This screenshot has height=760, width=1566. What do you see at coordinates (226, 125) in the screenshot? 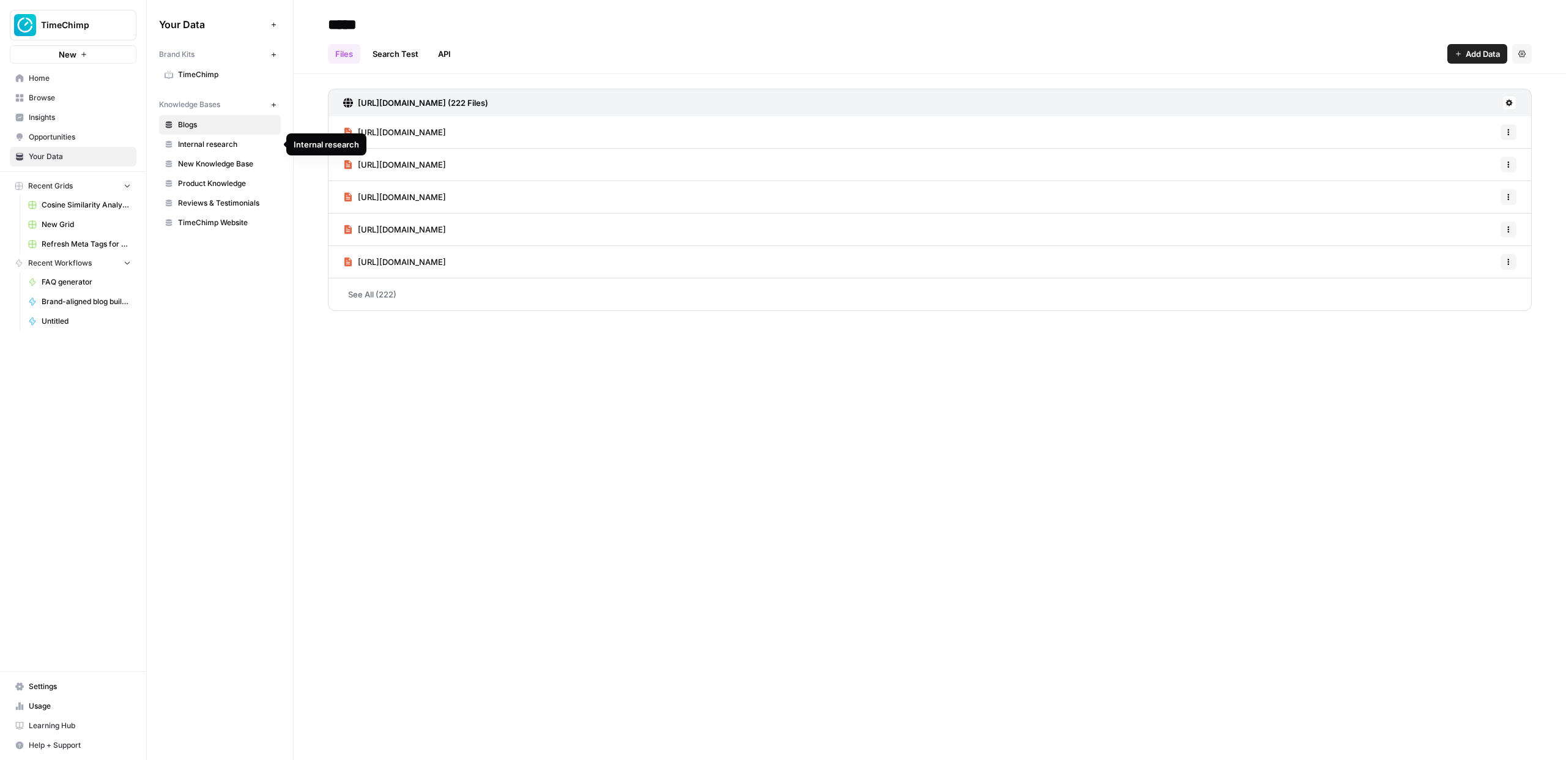
I see `span: Blogs` at bounding box center [226, 125].